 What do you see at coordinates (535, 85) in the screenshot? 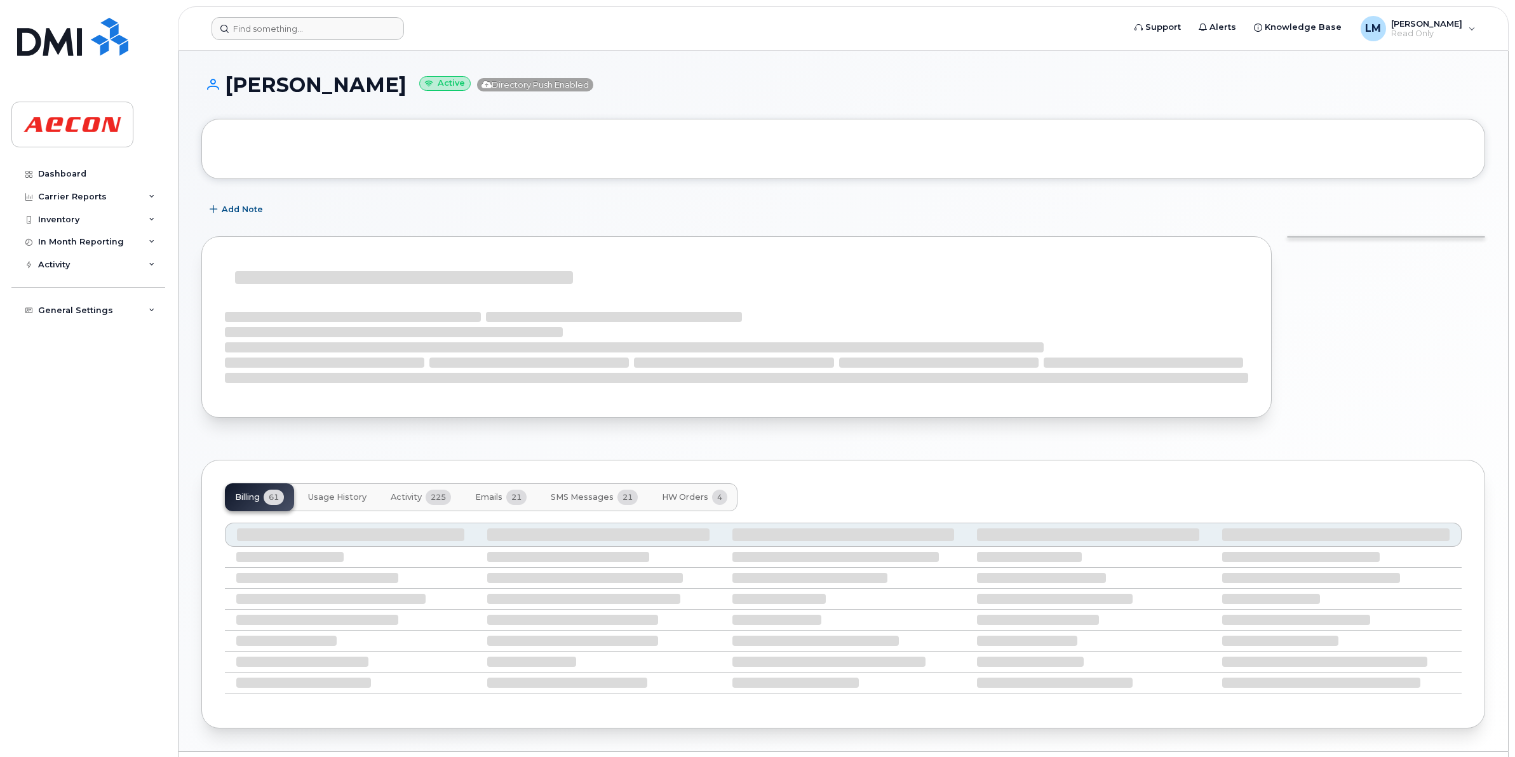
I see `span: Directory Push Enabled` at bounding box center [535, 85].